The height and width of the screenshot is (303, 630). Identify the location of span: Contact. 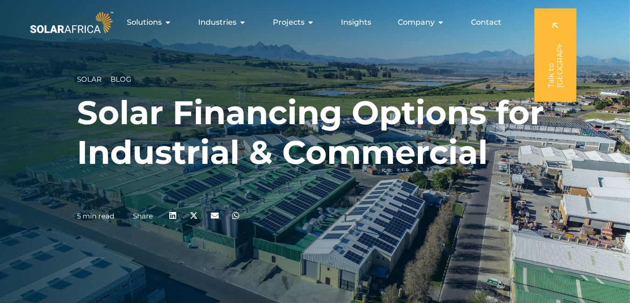
(486, 22).